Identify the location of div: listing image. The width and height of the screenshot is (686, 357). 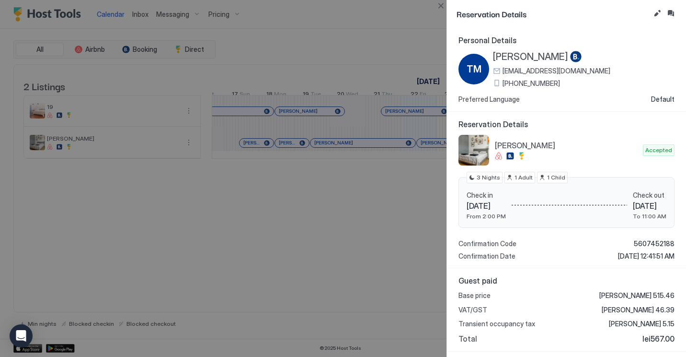
(474, 150).